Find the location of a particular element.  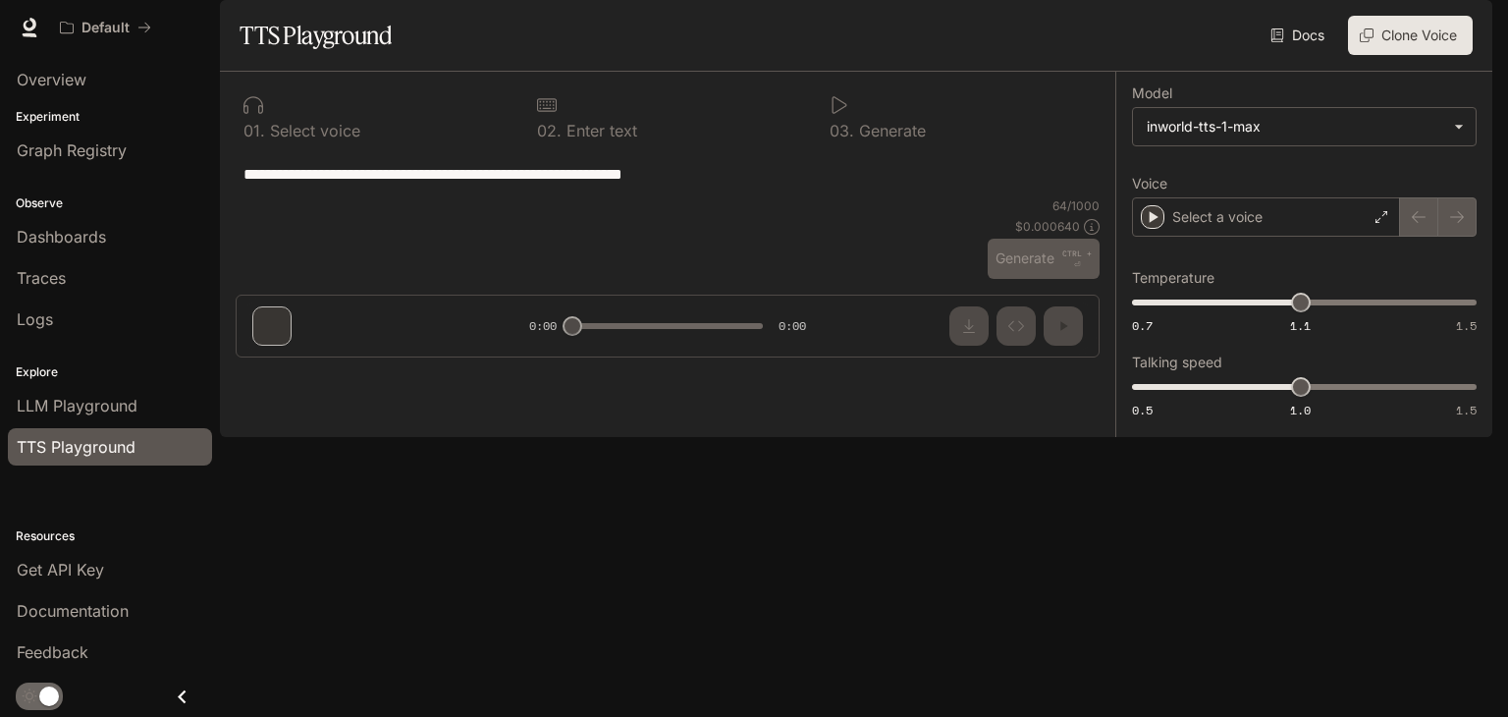

a: Docs is located at coordinates (1299, 35).